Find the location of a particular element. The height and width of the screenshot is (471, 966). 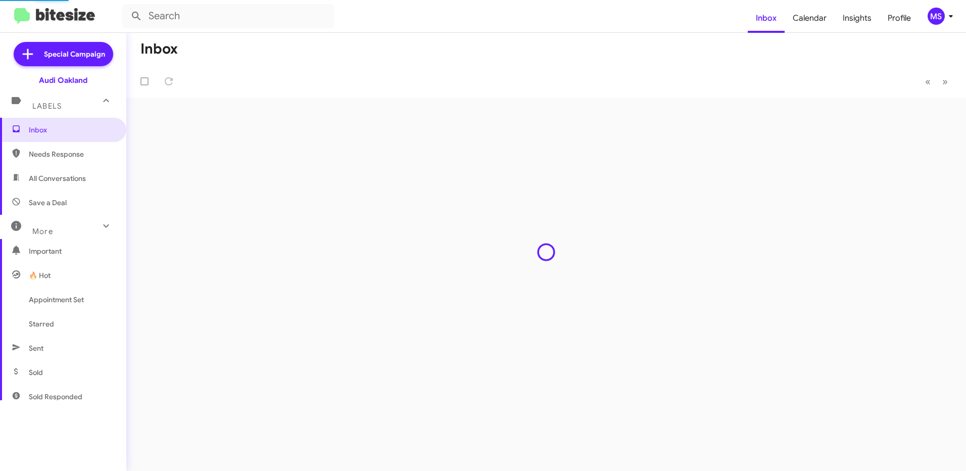

a: Inbox is located at coordinates (766, 18).